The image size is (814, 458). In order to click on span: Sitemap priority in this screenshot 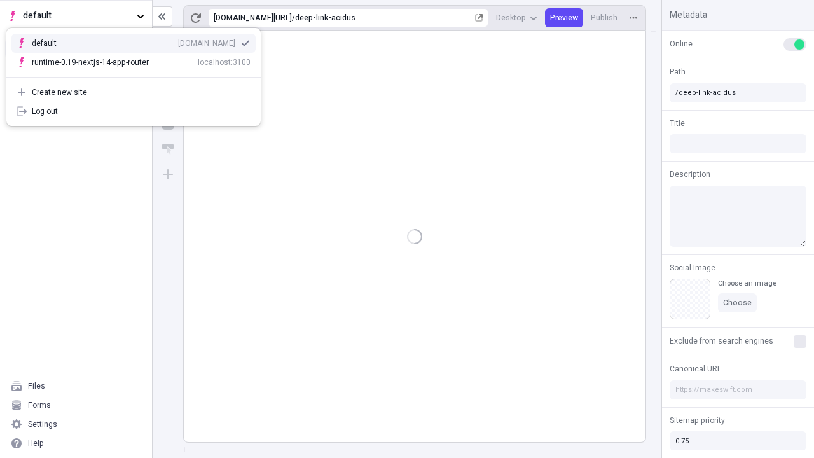, I will do `click(697, 420)`.